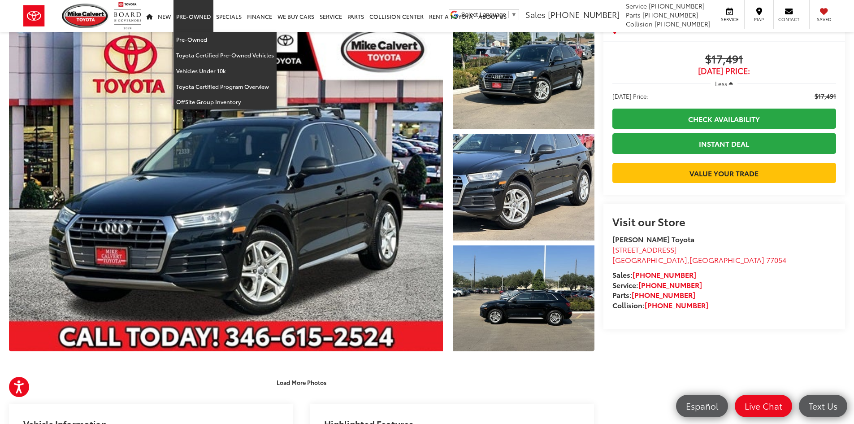 The width and height of the screenshot is (854, 424). Describe the element at coordinates (724, 143) in the screenshot. I see `a: Instant Deal` at that location.